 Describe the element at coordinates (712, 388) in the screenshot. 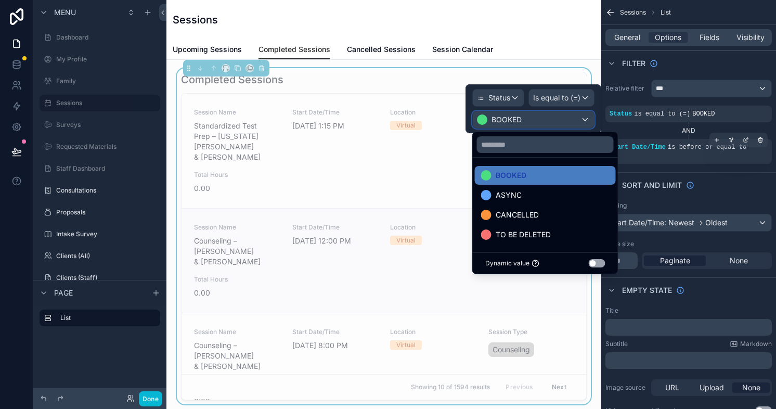

I see `span: Upload` at that location.